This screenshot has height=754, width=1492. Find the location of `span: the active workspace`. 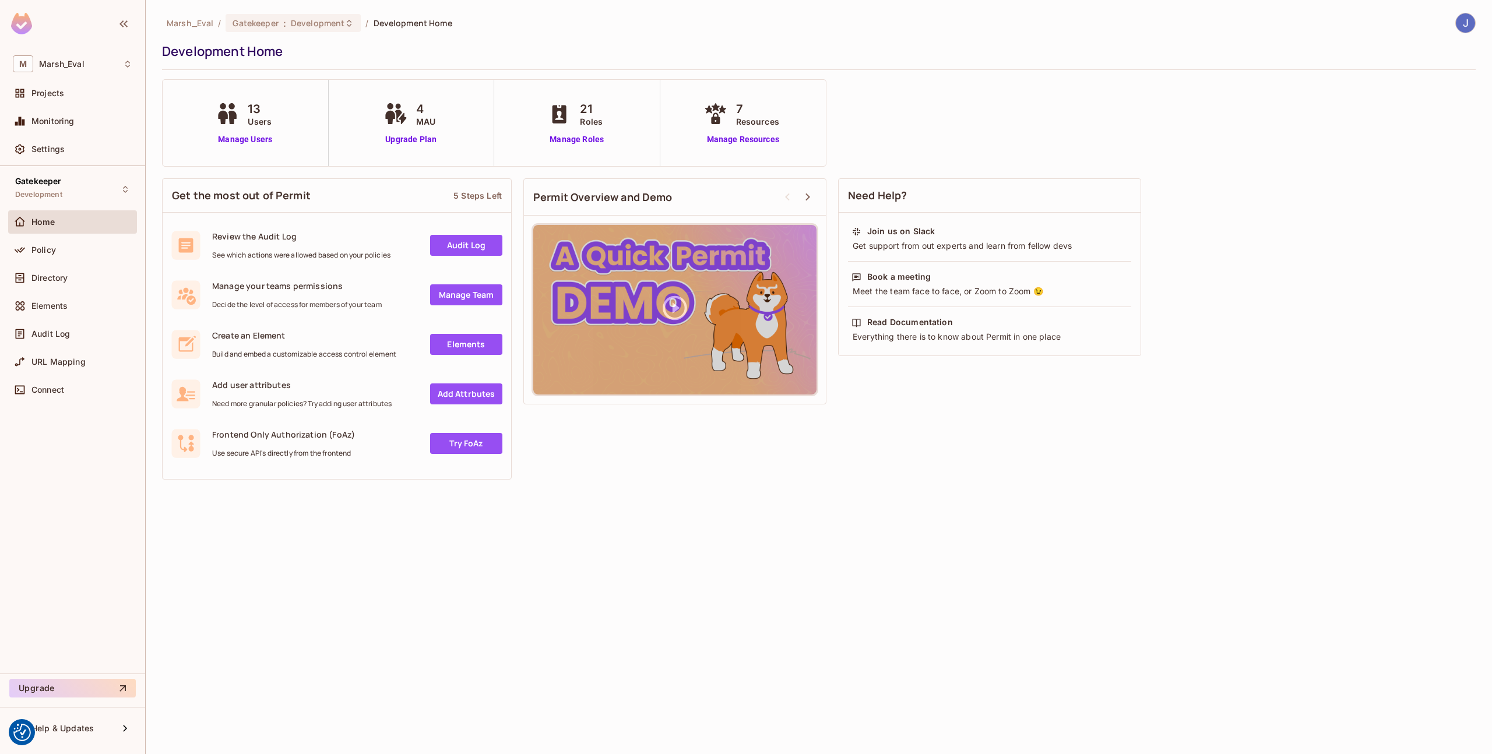

span: the active workspace is located at coordinates (190, 23).